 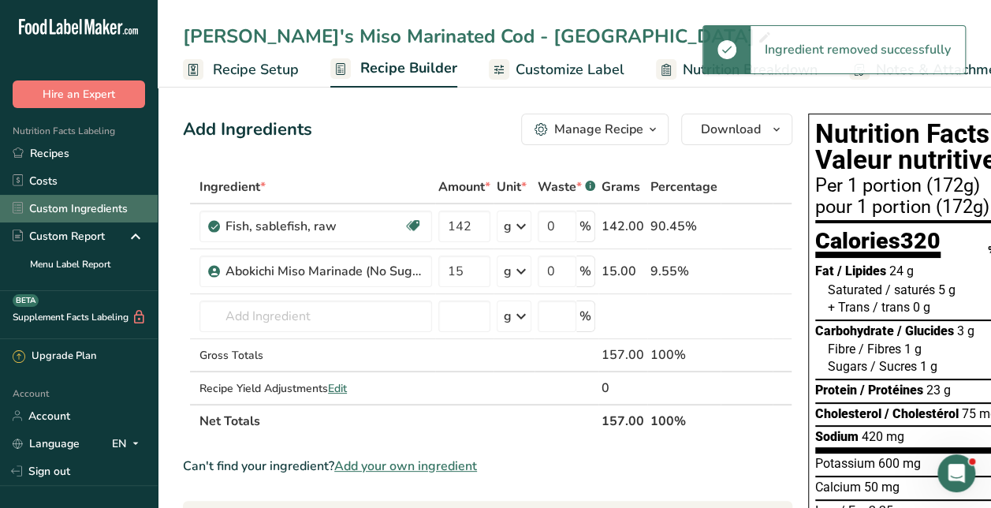 I want to click on span: Carbohydrate, so click(x=855, y=330).